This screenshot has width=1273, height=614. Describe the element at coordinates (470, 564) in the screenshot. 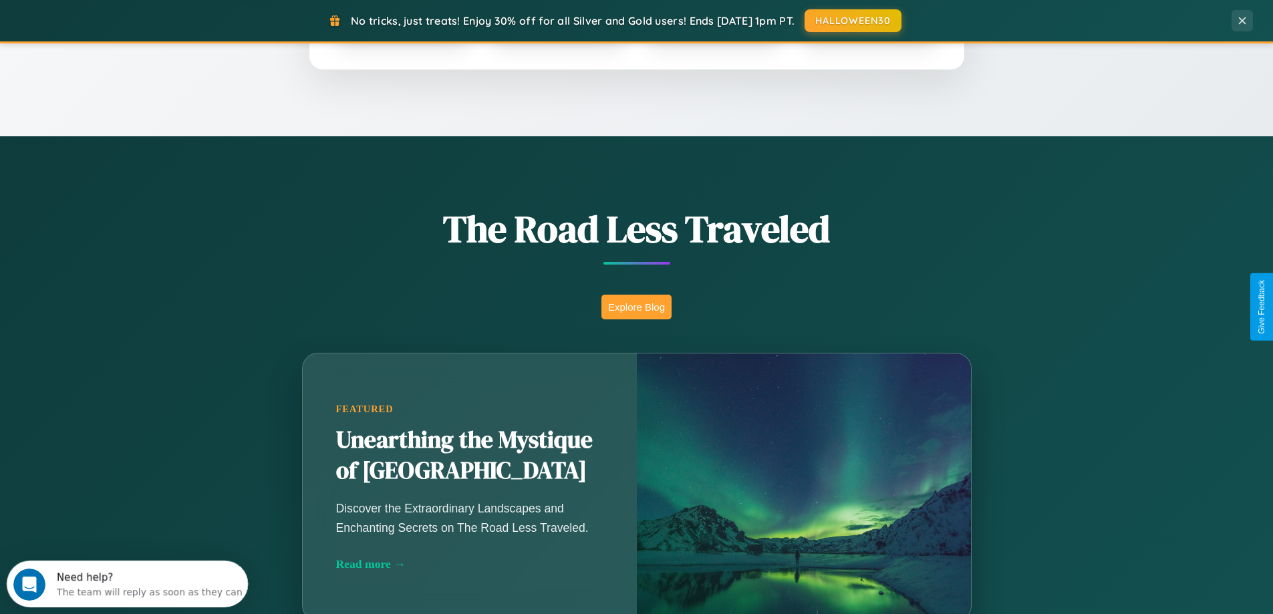

I see `div: Read more →` at that location.